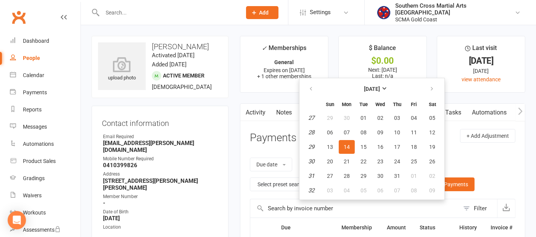 This screenshot has height=237, width=536. What do you see at coordinates (45, 41) in the screenshot?
I see `a: Dashboard` at bounding box center [45, 41].